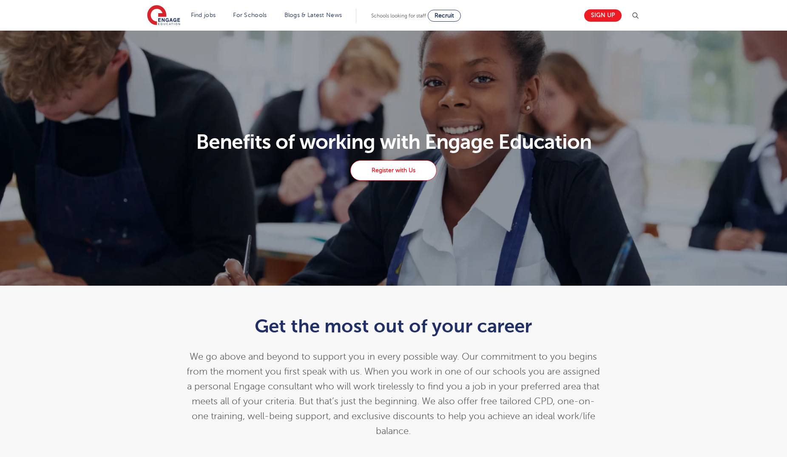 Image resolution: width=787 pixels, height=457 pixels. I want to click on h1: Get the most out of your career, so click(393, 326).